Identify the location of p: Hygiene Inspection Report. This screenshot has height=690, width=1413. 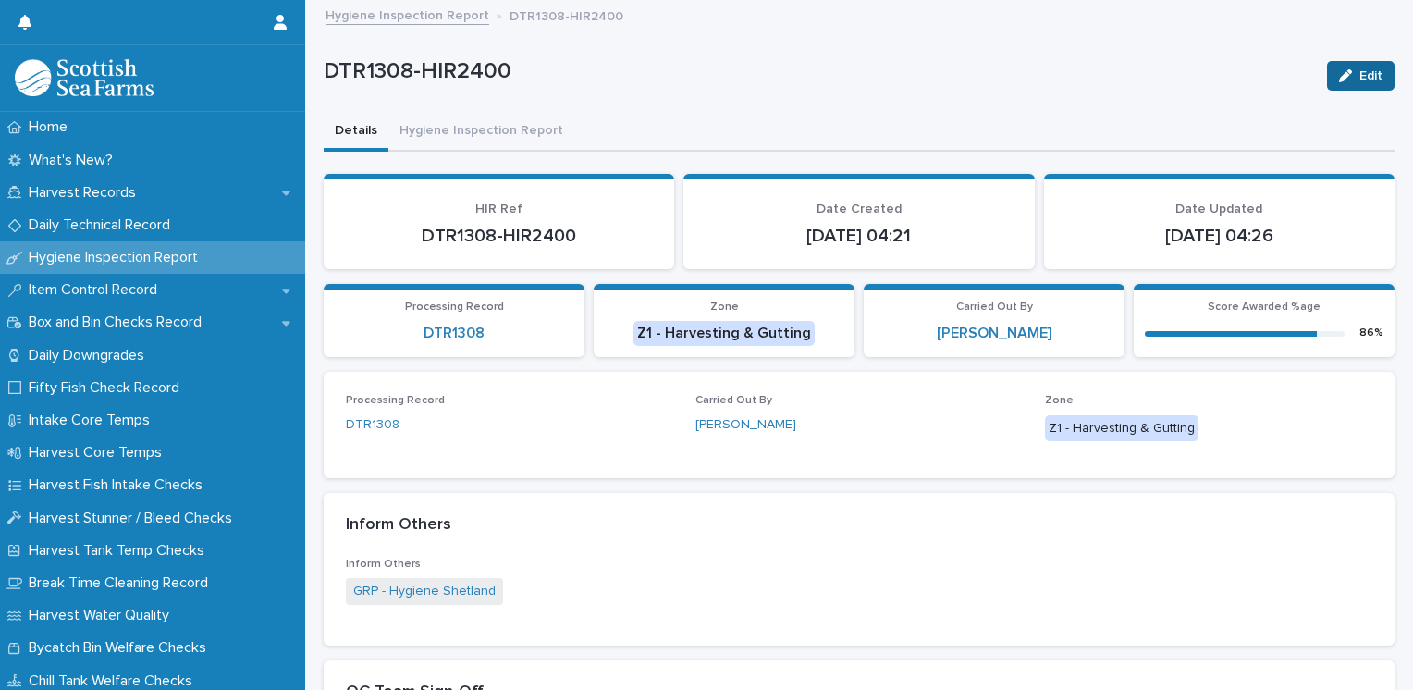
(117, 257).